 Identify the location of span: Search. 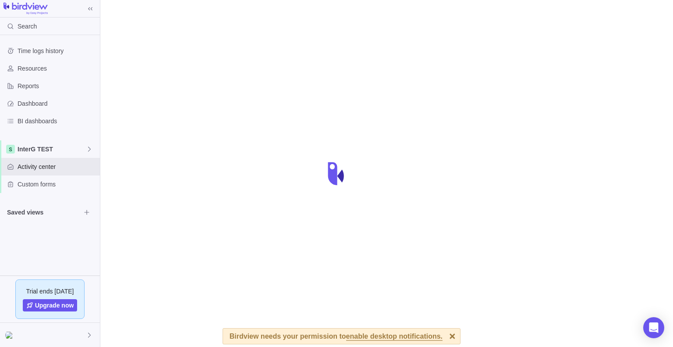
(27, 26).